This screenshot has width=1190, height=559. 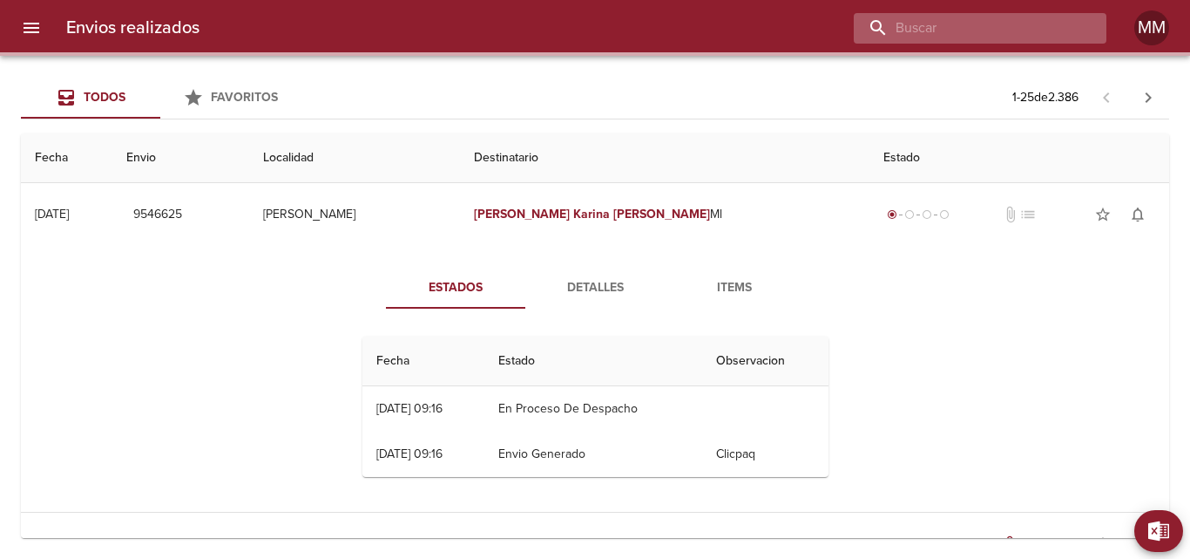 I want to click on span: Favoritos, so click(x=244, y=97).